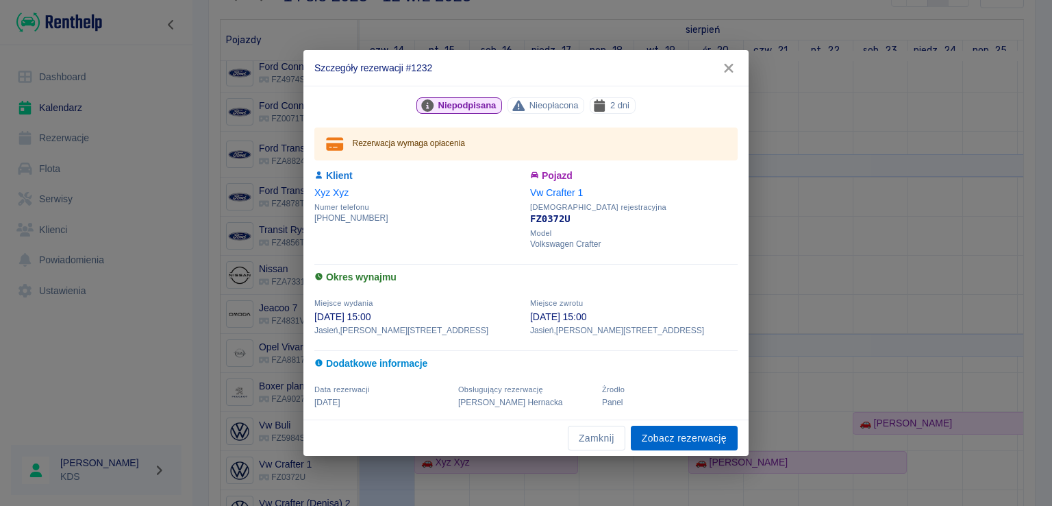  I want to click on p: Panel, so click(670, 402).